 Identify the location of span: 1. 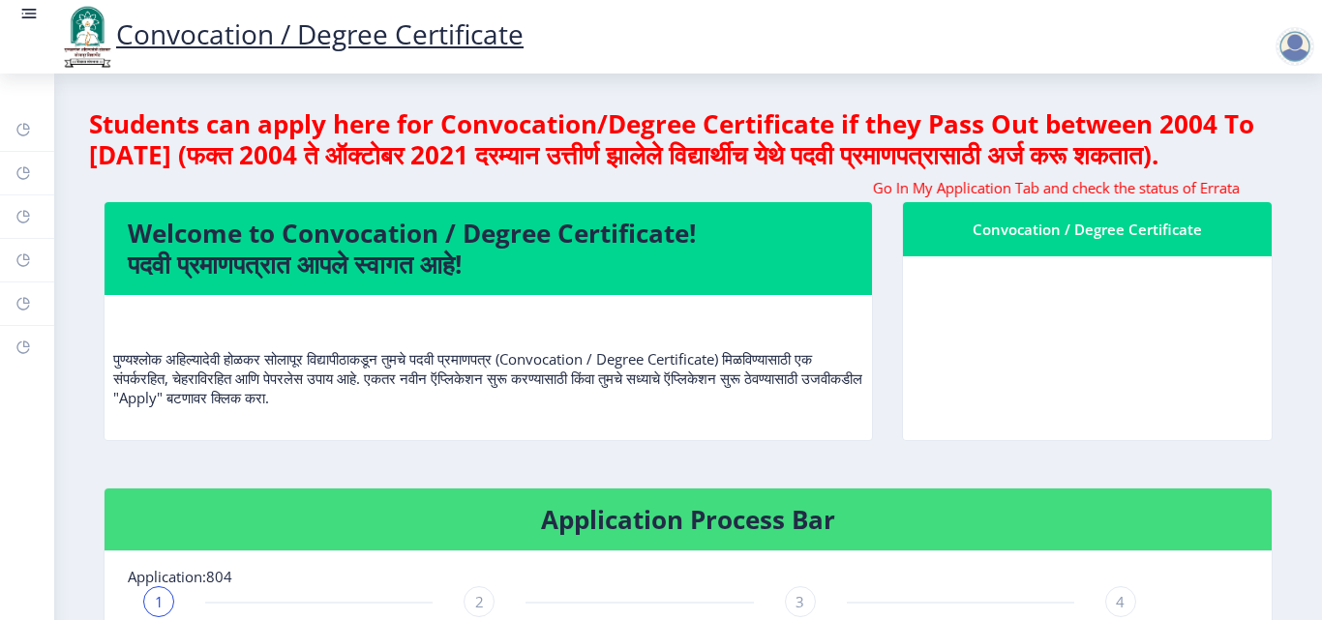
(159, 602).